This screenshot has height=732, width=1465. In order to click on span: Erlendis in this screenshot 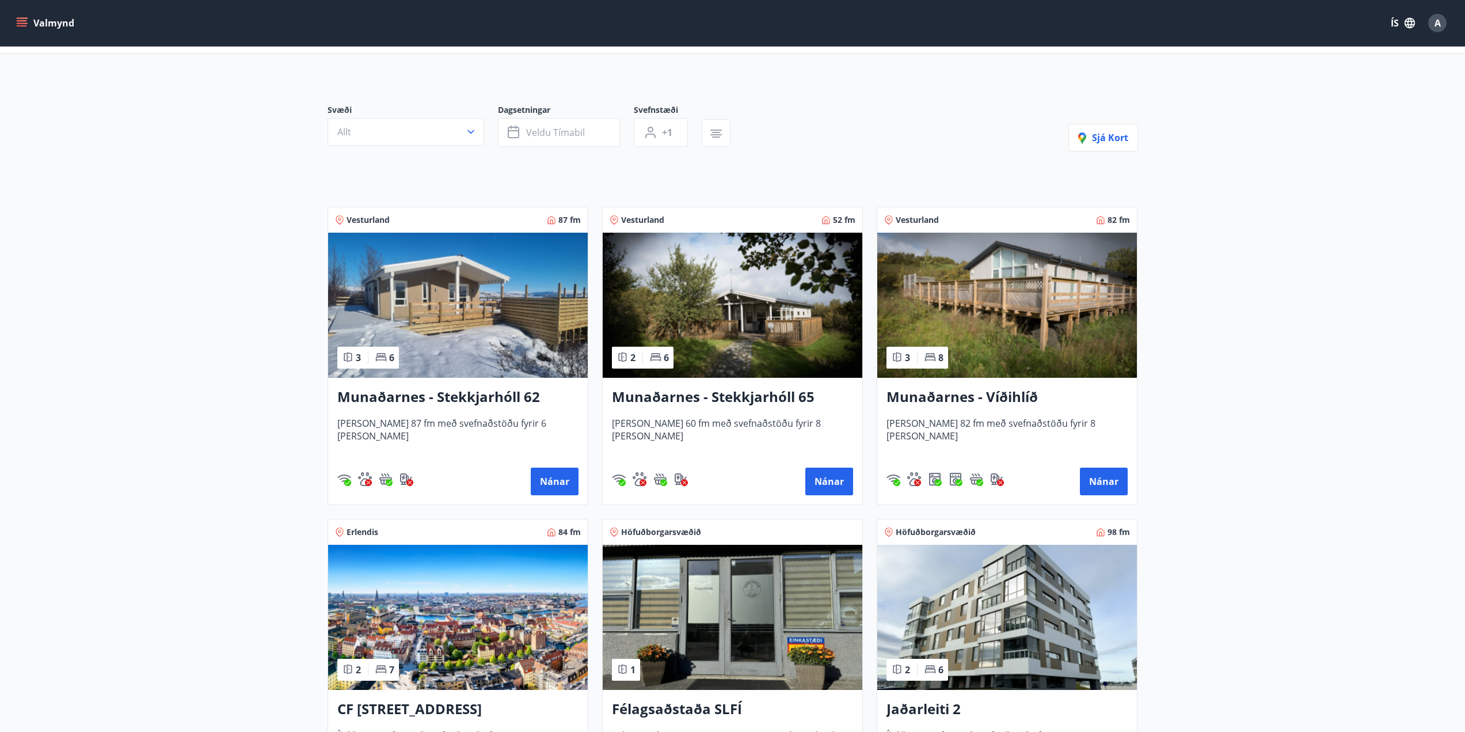, I will do `click(362, 532)`.